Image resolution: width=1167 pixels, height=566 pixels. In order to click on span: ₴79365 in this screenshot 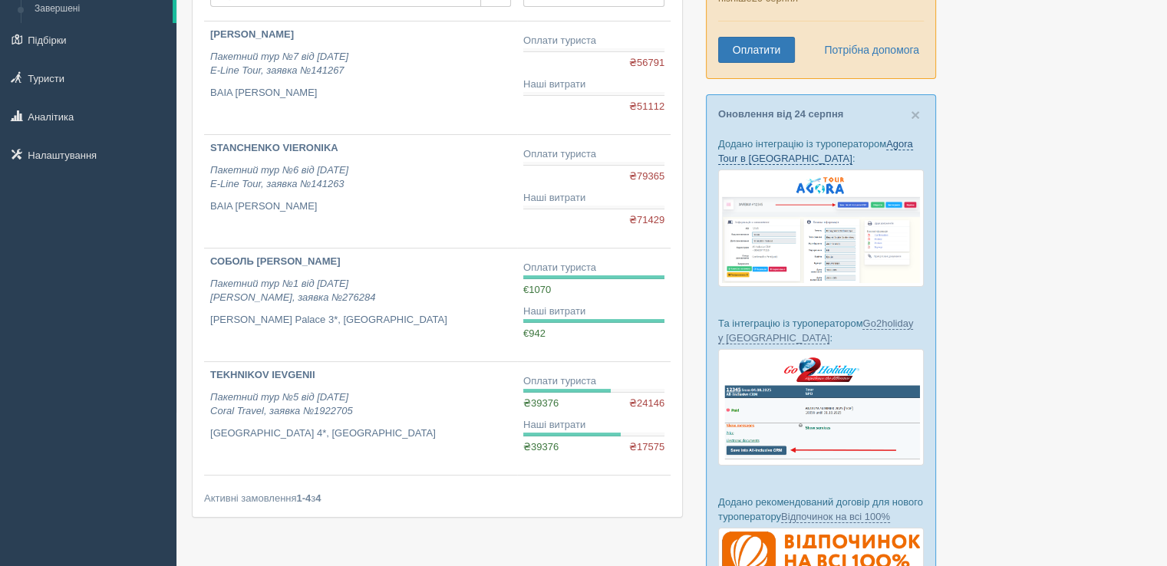, I will do `click(647, 177)`.